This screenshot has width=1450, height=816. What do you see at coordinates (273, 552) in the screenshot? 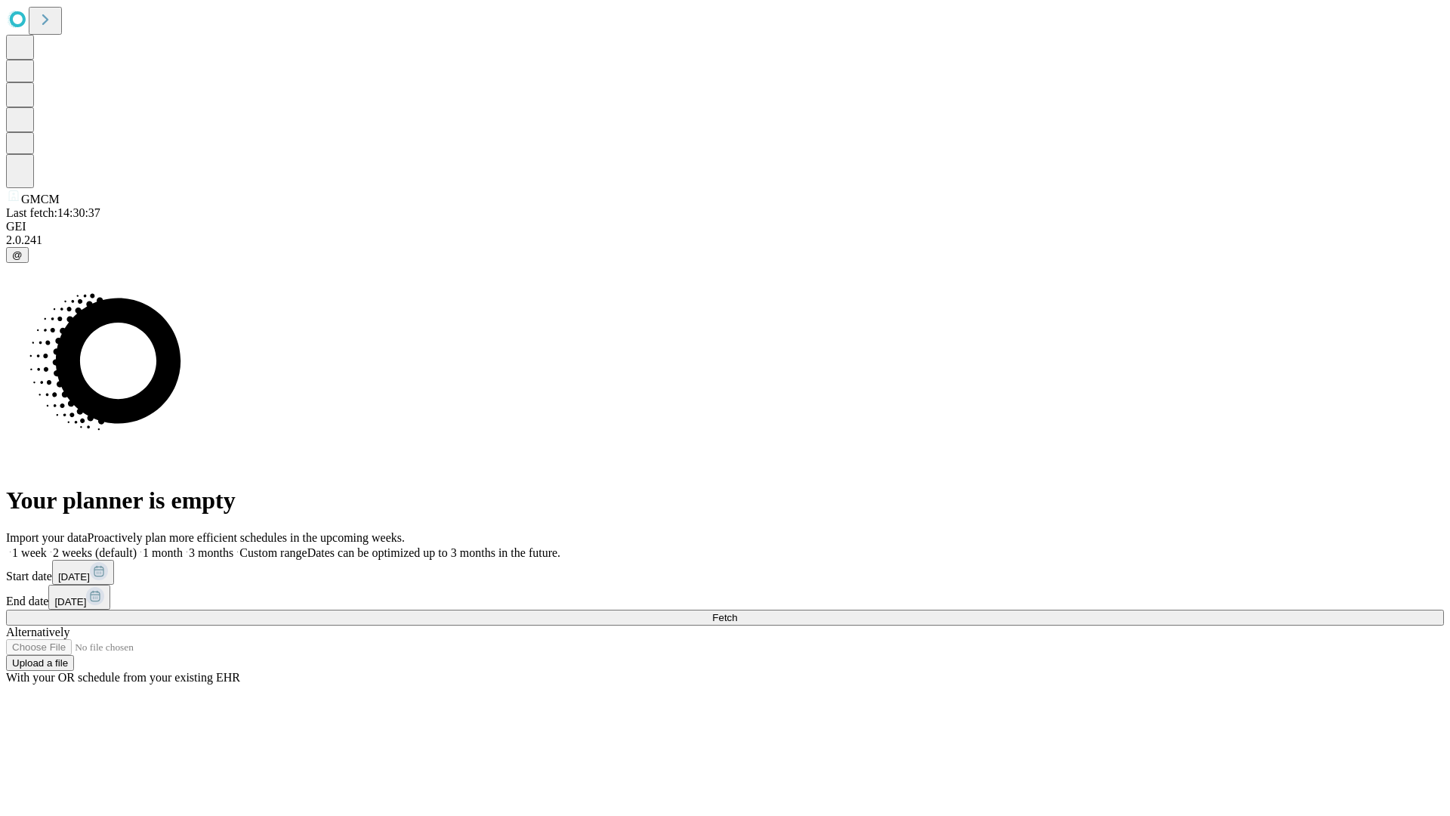
I see `span: Custom range` at bounding box center [273, 552].